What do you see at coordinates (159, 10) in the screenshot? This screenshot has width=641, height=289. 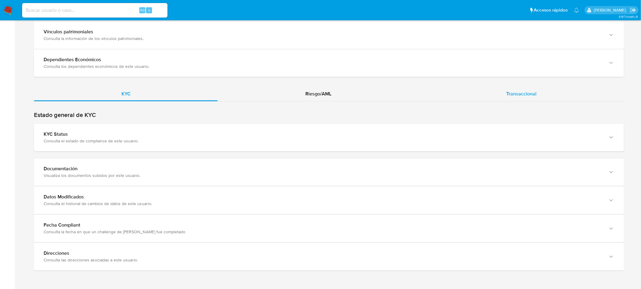 I see `button: search-icon` at bounding box center [159, 10].